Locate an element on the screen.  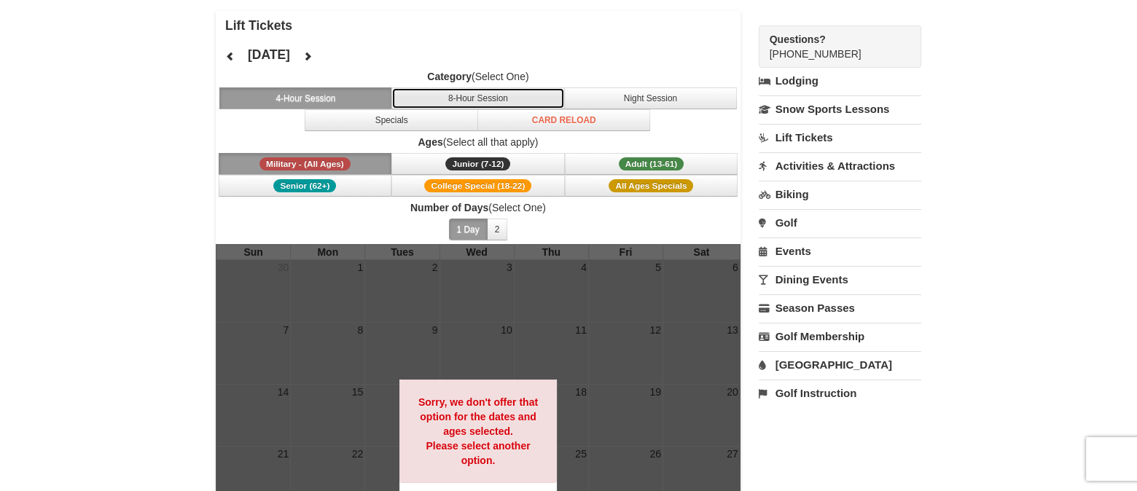
a: Golf Instruction is located at coordinates (840, 393).